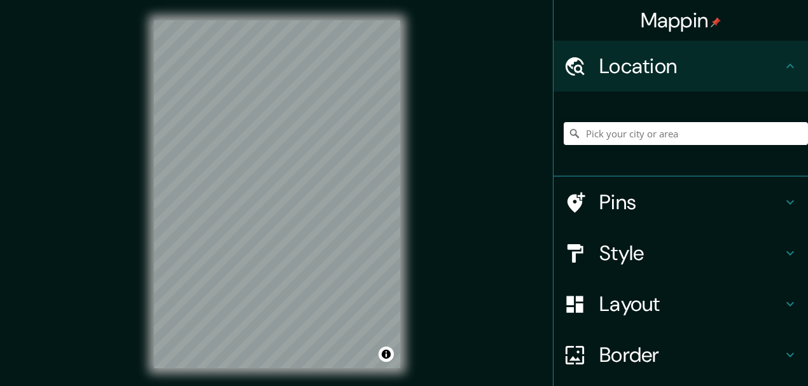 The width and height of the screenshot is (808, 386). Describe the element at coordinates (686, 134) in the screenshot. I see `input: Pick your city or area` at that location.